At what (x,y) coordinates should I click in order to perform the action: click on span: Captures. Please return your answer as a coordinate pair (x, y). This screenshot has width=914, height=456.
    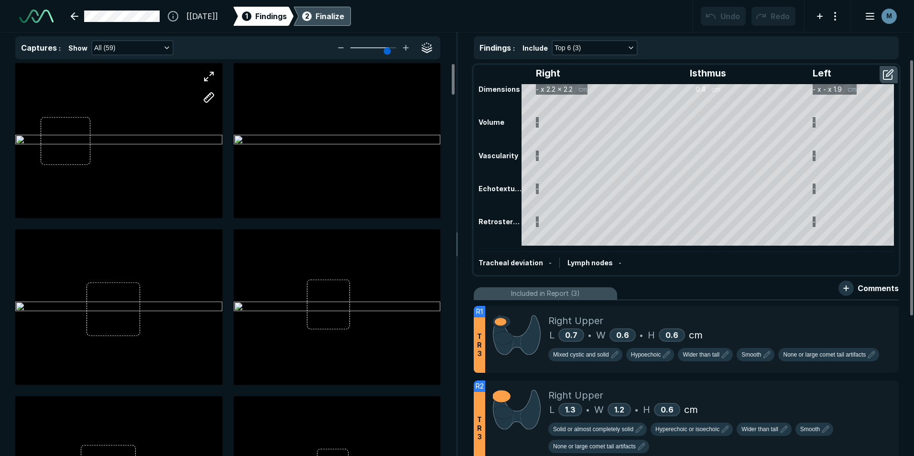
    Looking at the image, I should click on (39, 48).